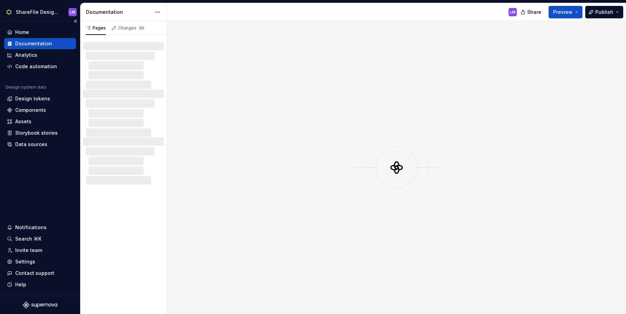 The width and height of the screenshot is (626, 314). I want to click on a: Code automation, so click(40, 66).